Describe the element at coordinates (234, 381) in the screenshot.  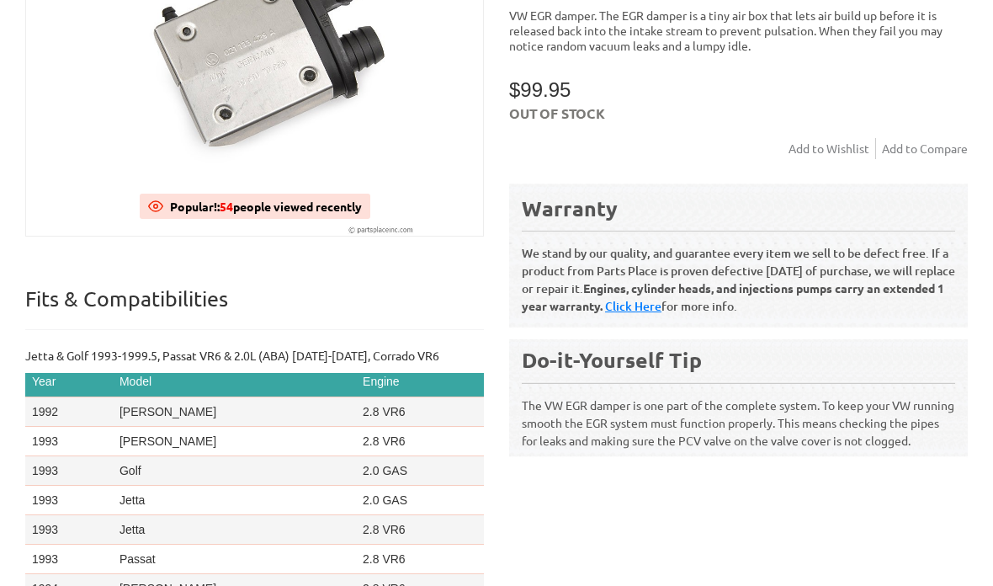
I see `th: Model` at that location.